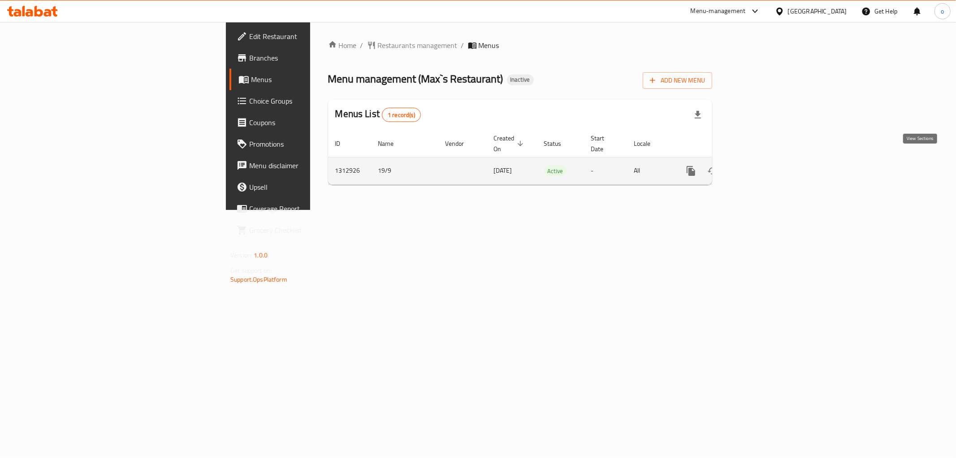  I want to click on a: Menus, so click(308, 79).